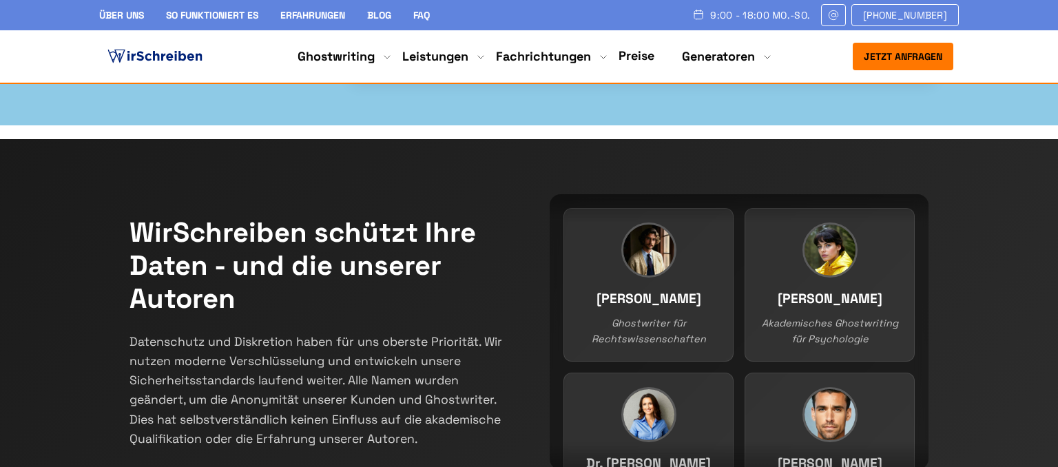 The width and height of the screenshot is (1058, 467). What do you see at coordinates (903, 56) in the screenshot?
I see `button: Jetzt anfragen` at bounding box center [903, 56].